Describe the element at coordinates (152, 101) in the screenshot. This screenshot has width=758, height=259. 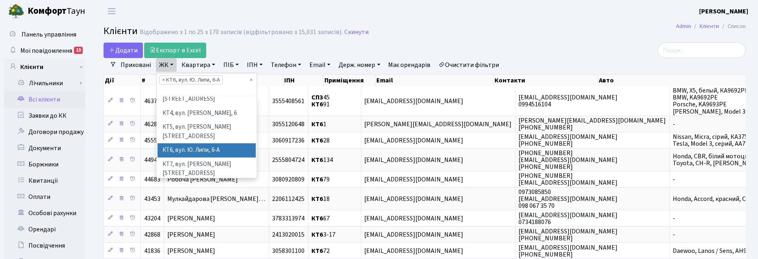
I see `span: 46377` at that location.